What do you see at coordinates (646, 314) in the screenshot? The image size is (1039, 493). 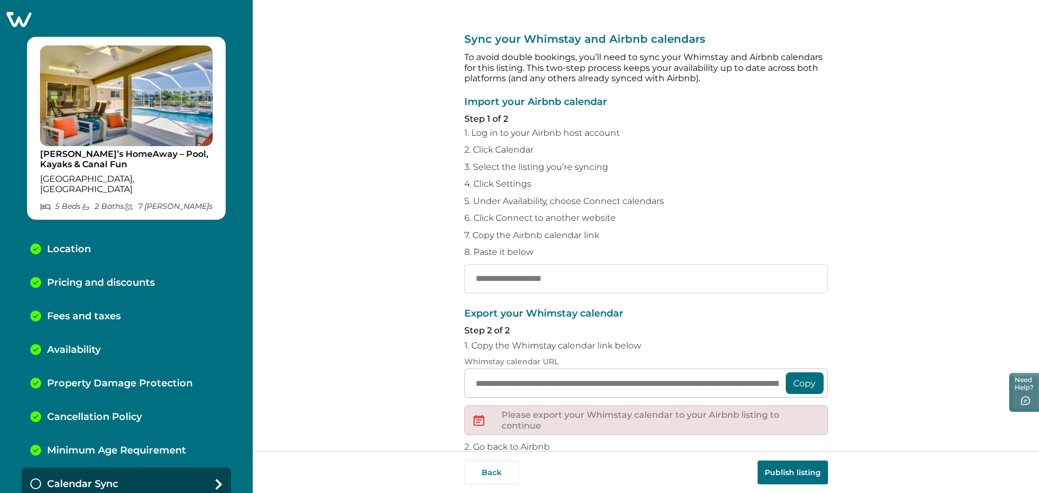 I see `p: Export your Whimstay calendar` at bounding box center [646, 314].